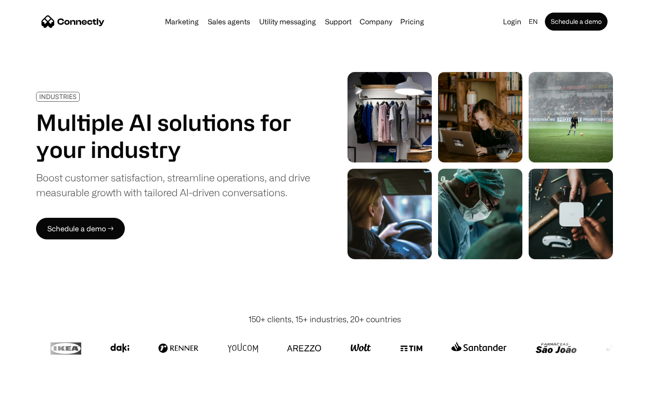  What do you see at coordinates (324, 319) in the screenshot?
I see `div: 150+ clients, 15+ industries, 20+ countries` at bounding box center [324, 319].